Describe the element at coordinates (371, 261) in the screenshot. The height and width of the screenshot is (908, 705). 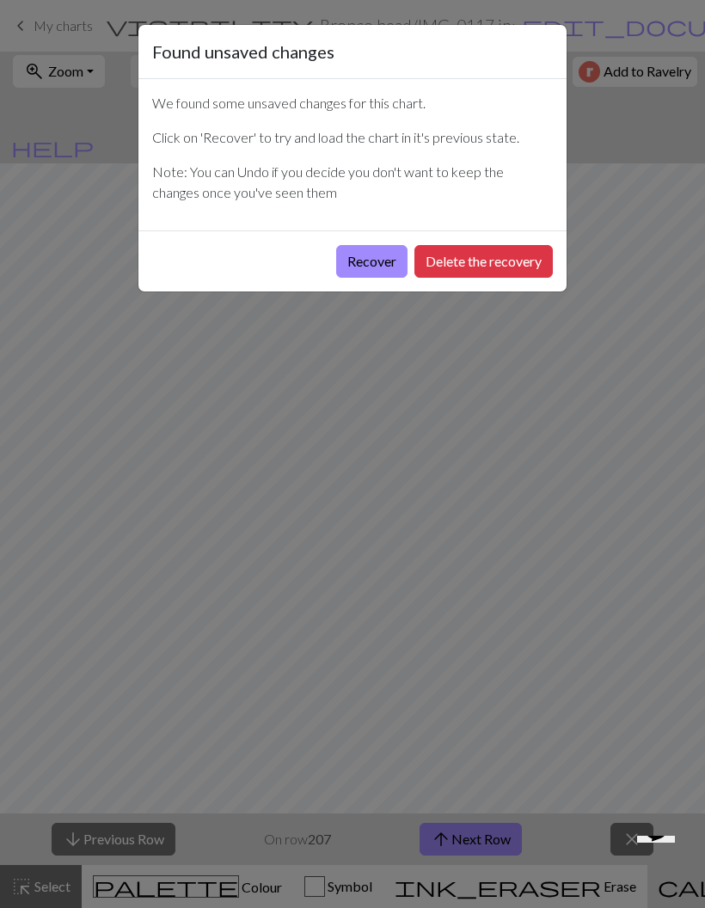
I see `button: Recover` at that location.